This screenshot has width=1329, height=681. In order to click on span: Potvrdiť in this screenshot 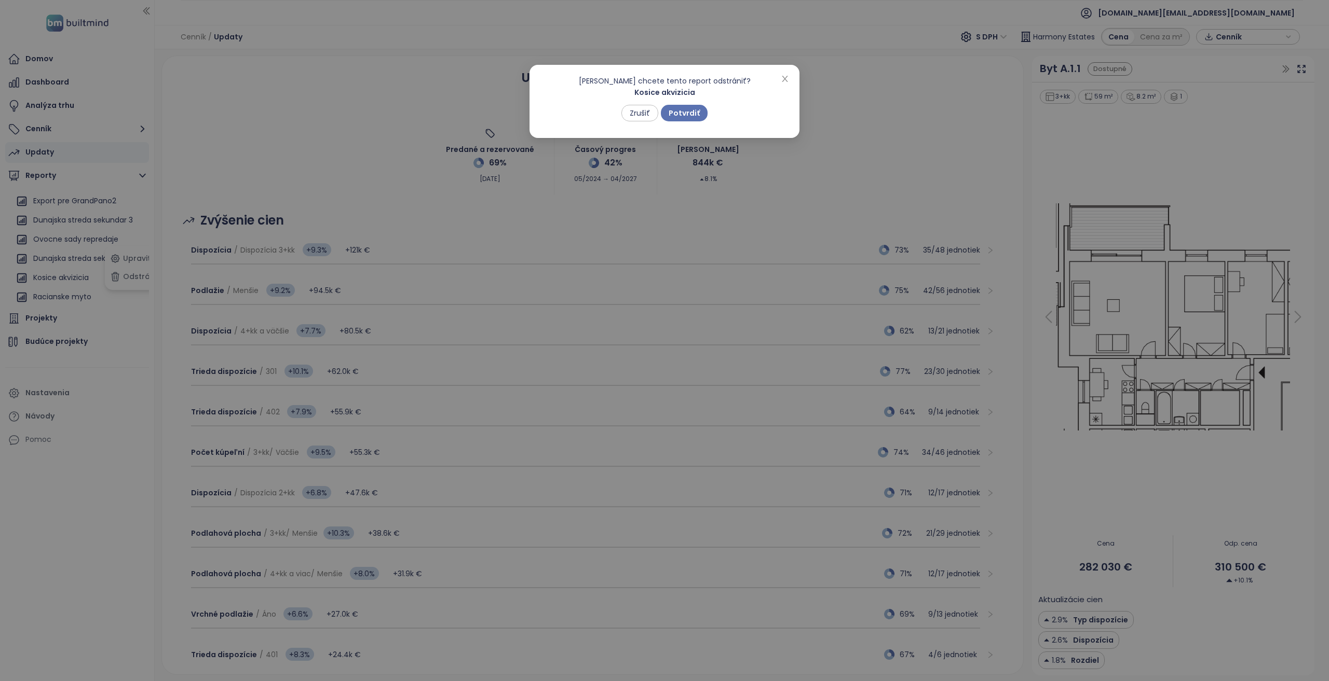, I will do `click(684, 113)`.